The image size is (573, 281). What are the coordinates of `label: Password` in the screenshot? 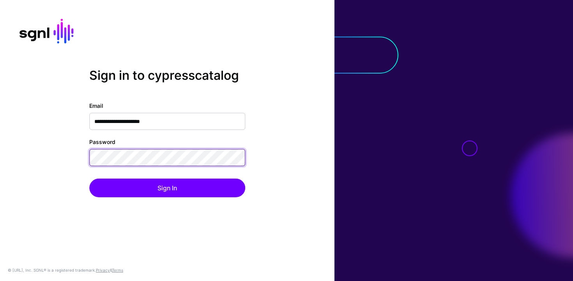 It's located at (102, 142).